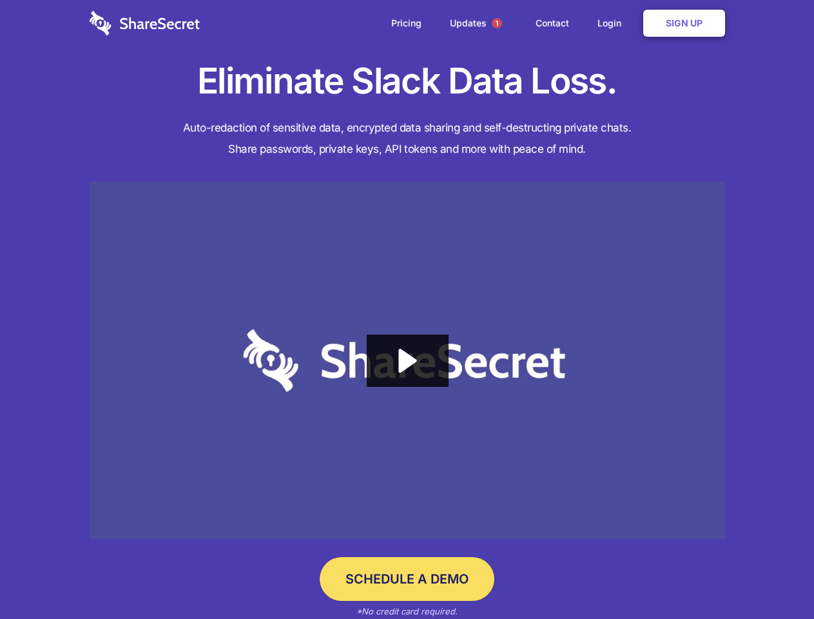 The height and width of the screenshot is (619, 814). What do you see at coordinates (406, 23) in the screenshot?
I see `a: Pricing` at bounding box center [406, 23].